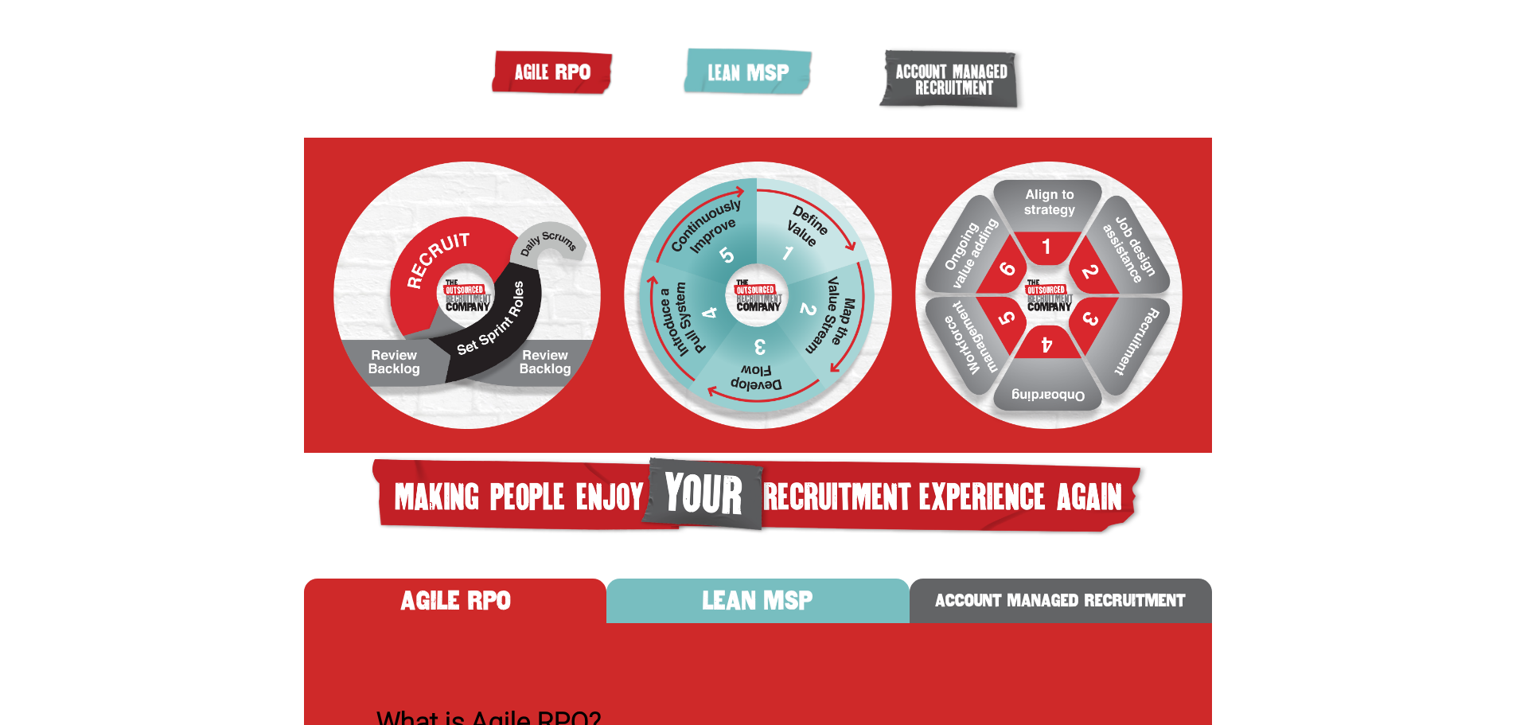  I want to click on button: ACCOUNT MANAGED RECRUITMENT, so click(1061, 601).